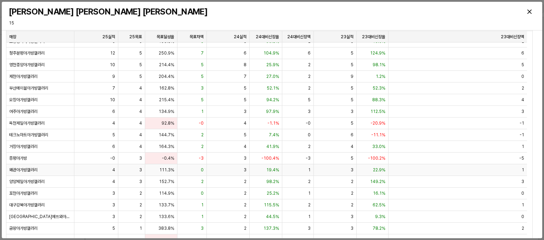 The width and height of the screenshot is (544, 240). I want to click on span: 111.3%, so click(167, 170).